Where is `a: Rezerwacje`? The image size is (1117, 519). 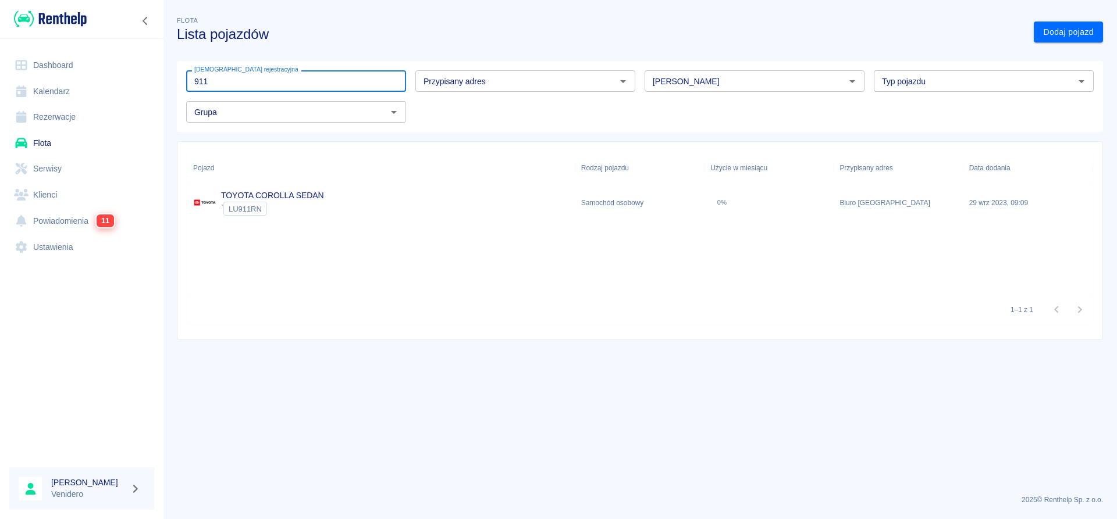 a: Rezerwacje is located at coordinates (81, 117).